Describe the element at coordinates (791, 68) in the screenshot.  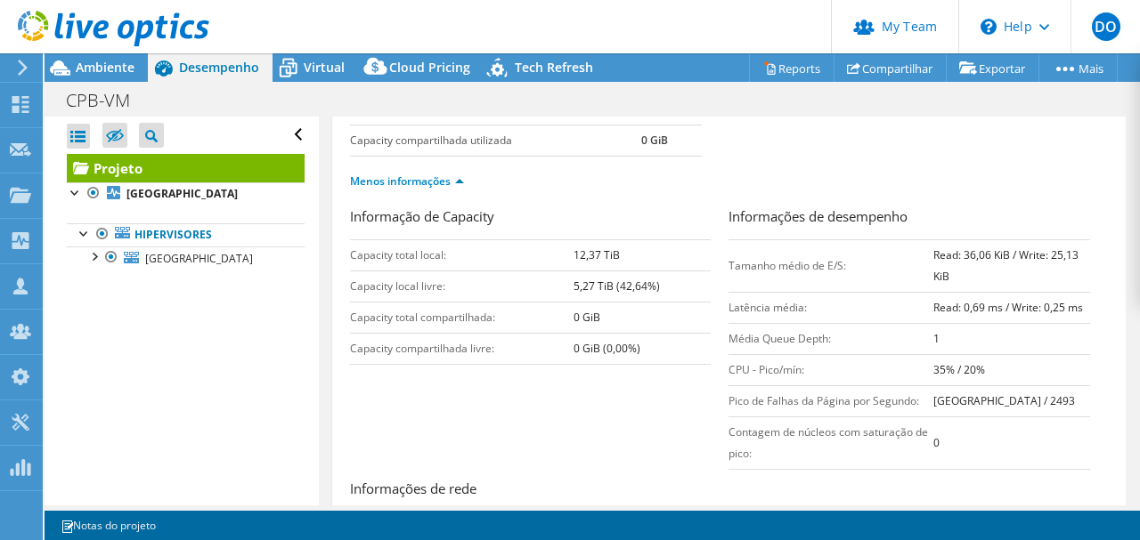
I see `a: Reports` at that location.